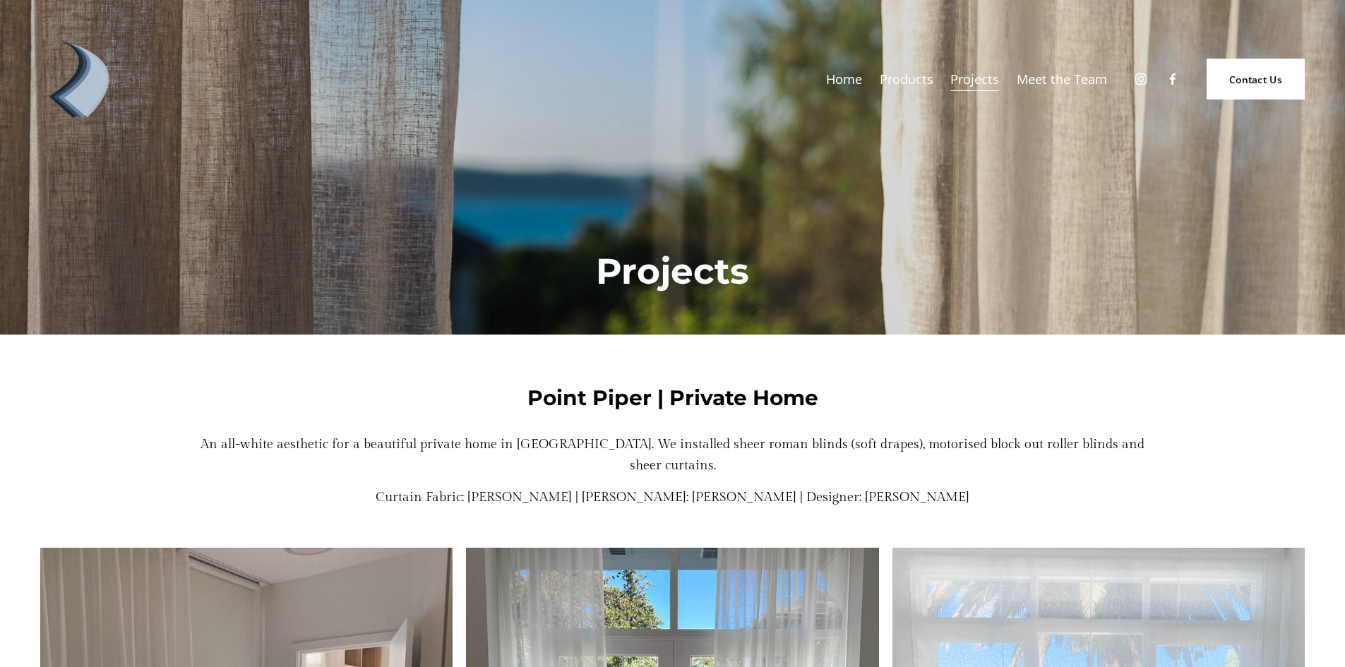 Image resolution: width=1345 pixels, height=667 pixels. I want to click on h4: Point Piper | Private Home, so click(672, 398).